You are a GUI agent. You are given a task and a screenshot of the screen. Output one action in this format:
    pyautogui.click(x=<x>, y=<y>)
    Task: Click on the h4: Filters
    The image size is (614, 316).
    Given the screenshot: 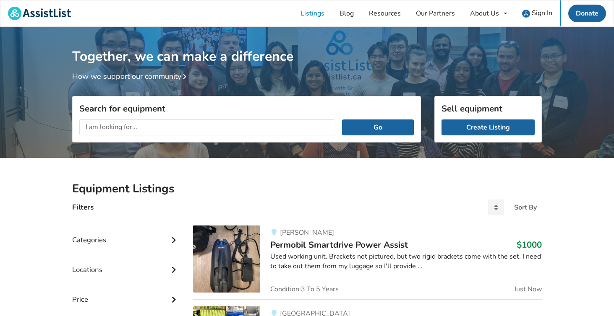 What is the action you would take?
    pyautogui.click(x=83, y=207)
    